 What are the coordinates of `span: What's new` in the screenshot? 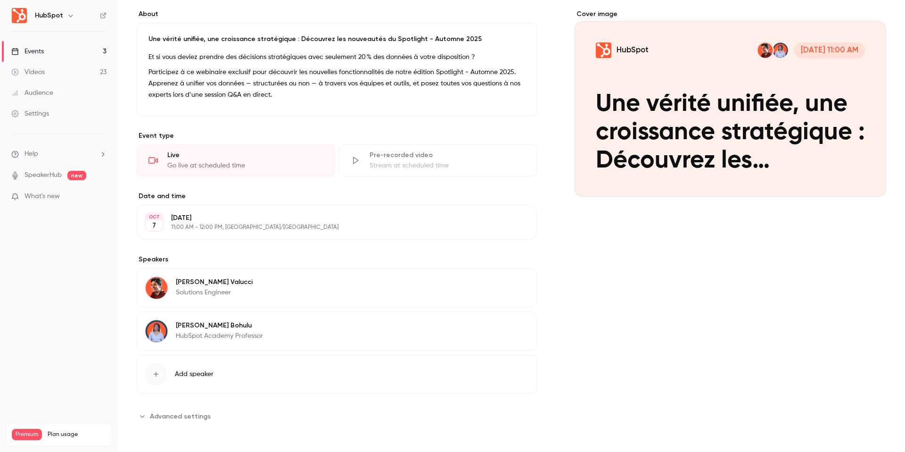 It's located at (42, 196).